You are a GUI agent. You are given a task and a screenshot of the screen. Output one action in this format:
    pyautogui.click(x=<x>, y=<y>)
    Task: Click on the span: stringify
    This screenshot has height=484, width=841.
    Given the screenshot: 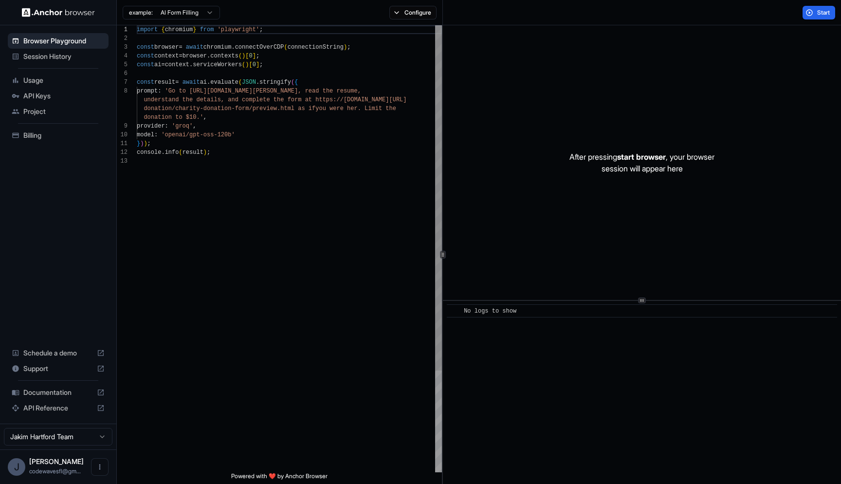 What is the action you would take?
    pyautogui.click(x=275, y=82)
    